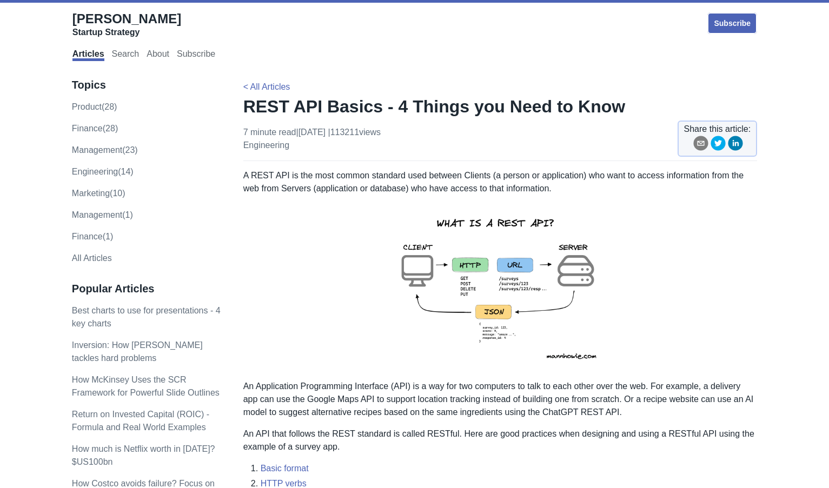 This screenshot has width=829, height=488. What do you see at coordinates (141, 420) in the screenshot?
I see `a: Return on Invested Capital (ROIC) - Formula and Real World Examples` at bounding box center [141, 420].